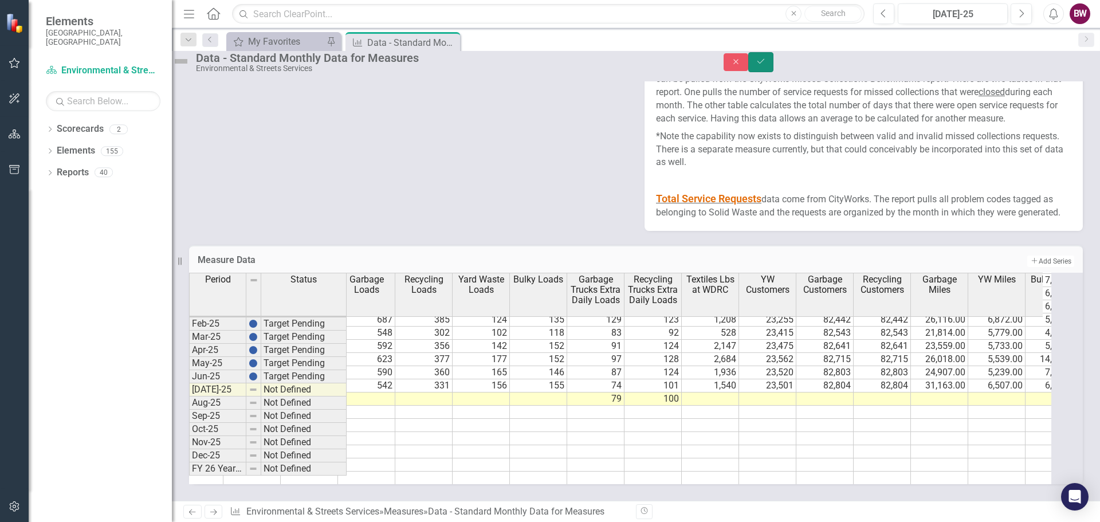 This screenshot has height=522, width=1100. Describe the element at coordinates (882, 386) in the screenshot. I see `td: 82,804` at that location.